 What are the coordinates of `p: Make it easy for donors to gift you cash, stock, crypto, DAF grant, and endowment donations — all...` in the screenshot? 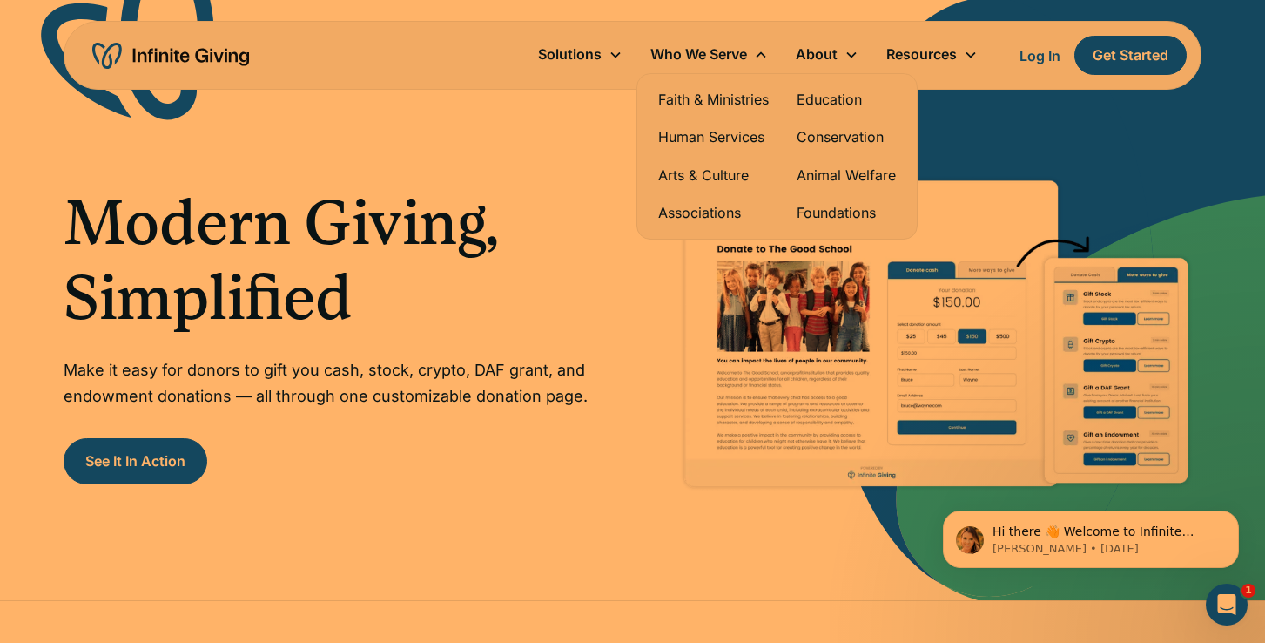 It's located at (331, 383).